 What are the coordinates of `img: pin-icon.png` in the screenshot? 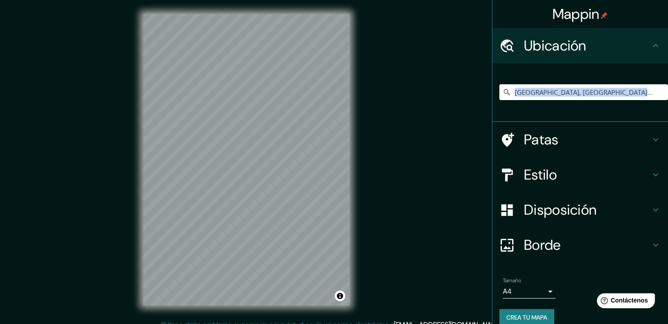 It's located at (604, 15).